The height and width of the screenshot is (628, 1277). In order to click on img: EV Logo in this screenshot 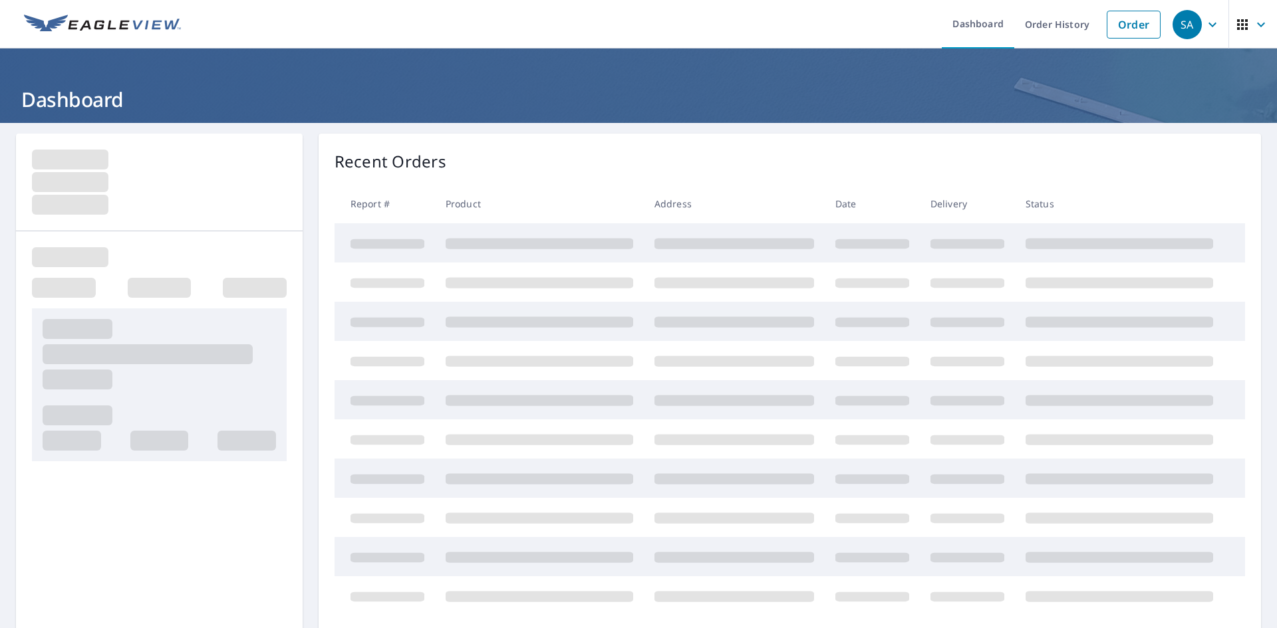, I will do `click(102, 25)`.